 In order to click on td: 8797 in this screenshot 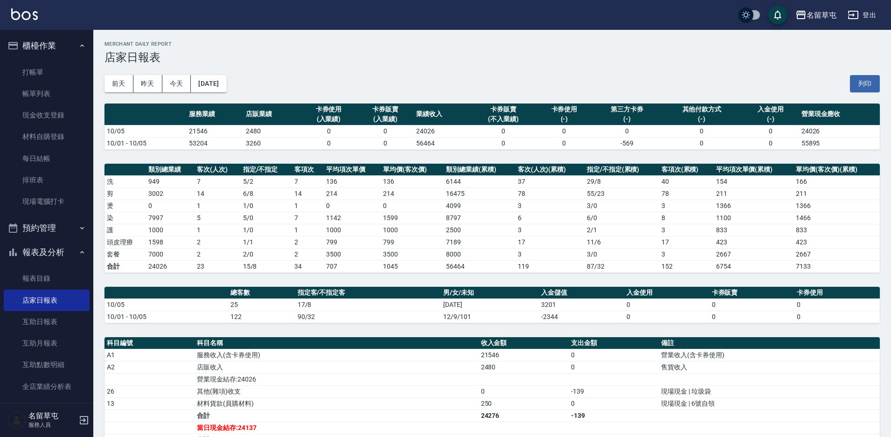, I will do `click(479, 218)`.